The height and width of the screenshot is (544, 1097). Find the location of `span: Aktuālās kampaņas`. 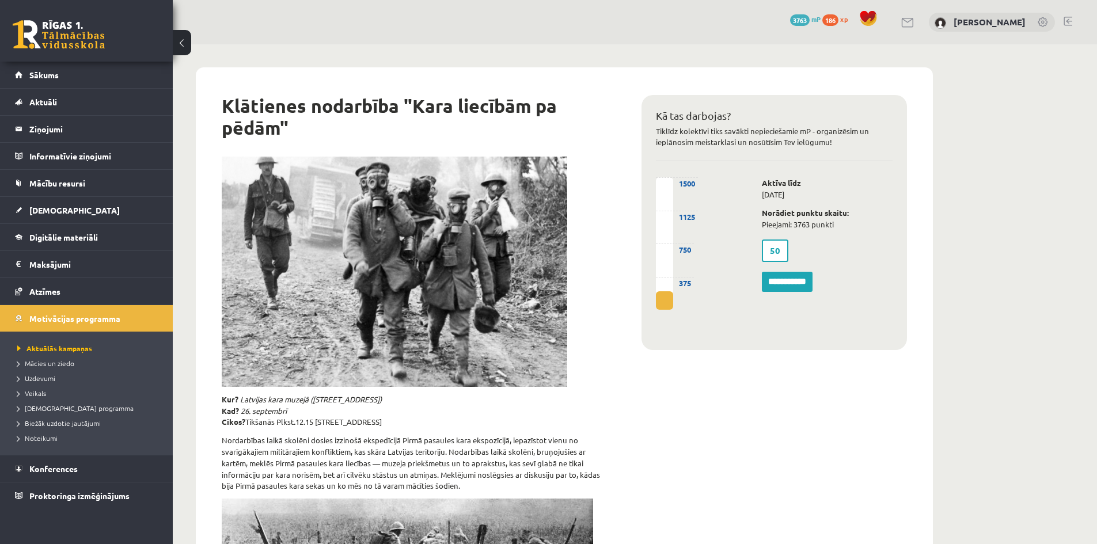

span: Aktuālās kampaņas is located at coordinates (55, 348).